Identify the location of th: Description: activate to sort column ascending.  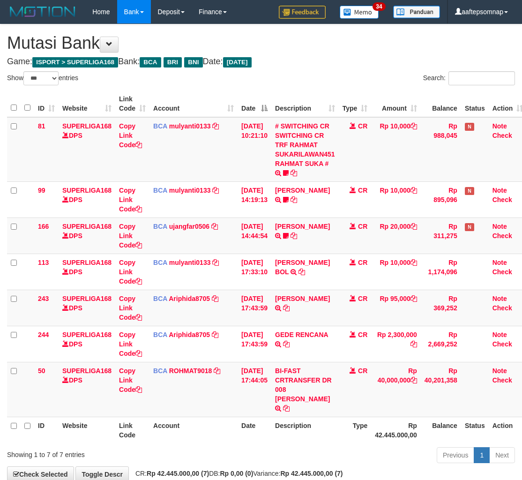
(305, 104).